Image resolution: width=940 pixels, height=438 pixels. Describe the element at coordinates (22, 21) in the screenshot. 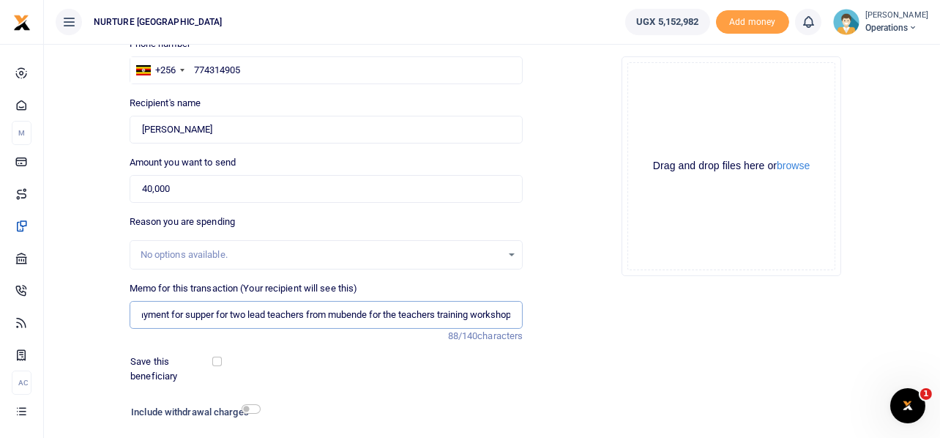

I see `a: logo-small logo-large logo-large` at that location.